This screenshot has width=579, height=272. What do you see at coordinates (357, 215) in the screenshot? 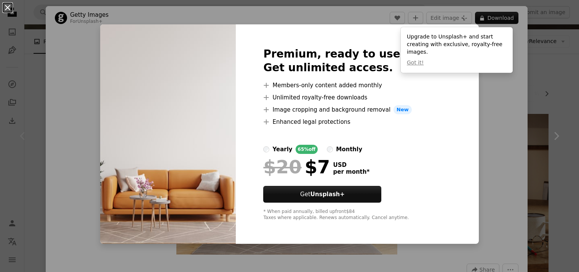
I see `div: * When paid annually, billed upfront $84 Taxes where applicable. Renews automatically. Cancel any...` at bounding box center [357, 215].